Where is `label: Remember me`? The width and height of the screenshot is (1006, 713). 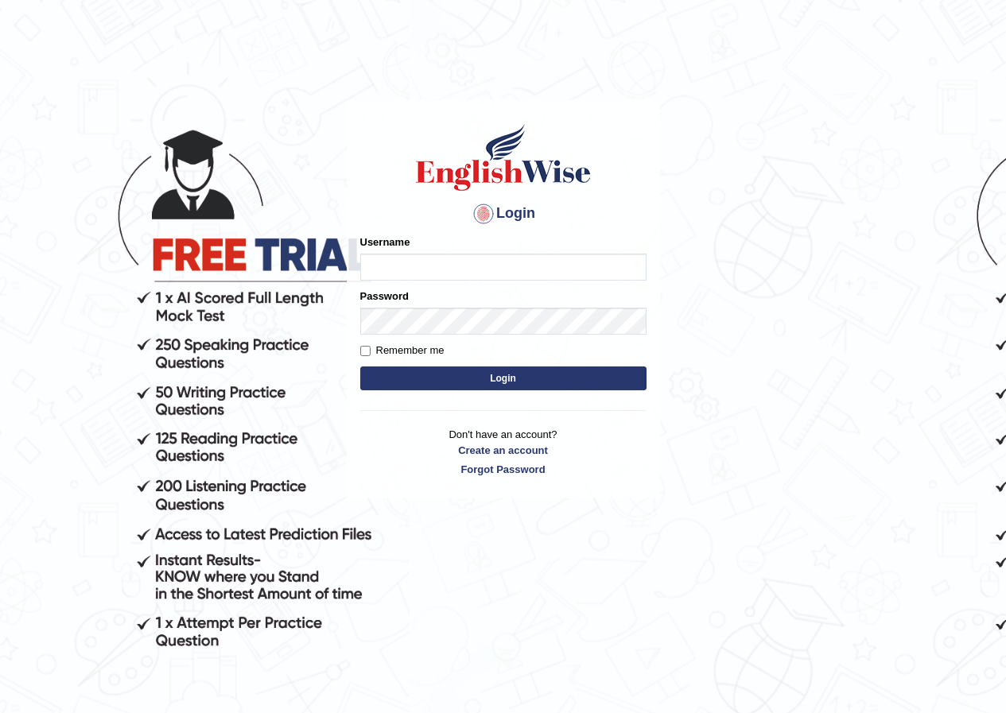
label: Remember me is located at coordinates (402, 351).